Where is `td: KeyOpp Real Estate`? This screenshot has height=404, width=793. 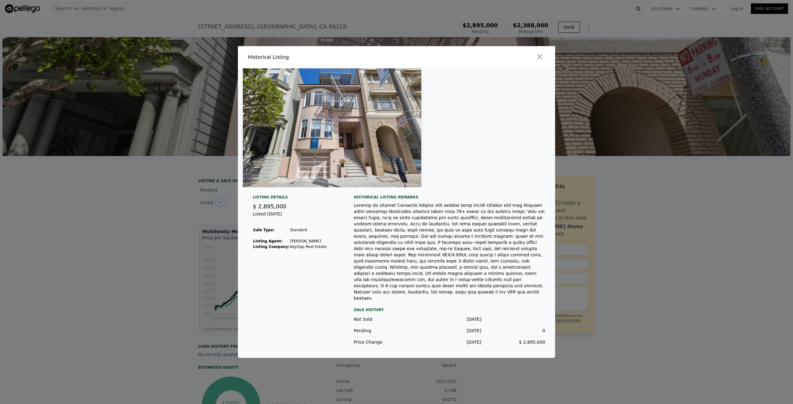 td: KeyOpp Real Estate is located at coordinates (308, 247).